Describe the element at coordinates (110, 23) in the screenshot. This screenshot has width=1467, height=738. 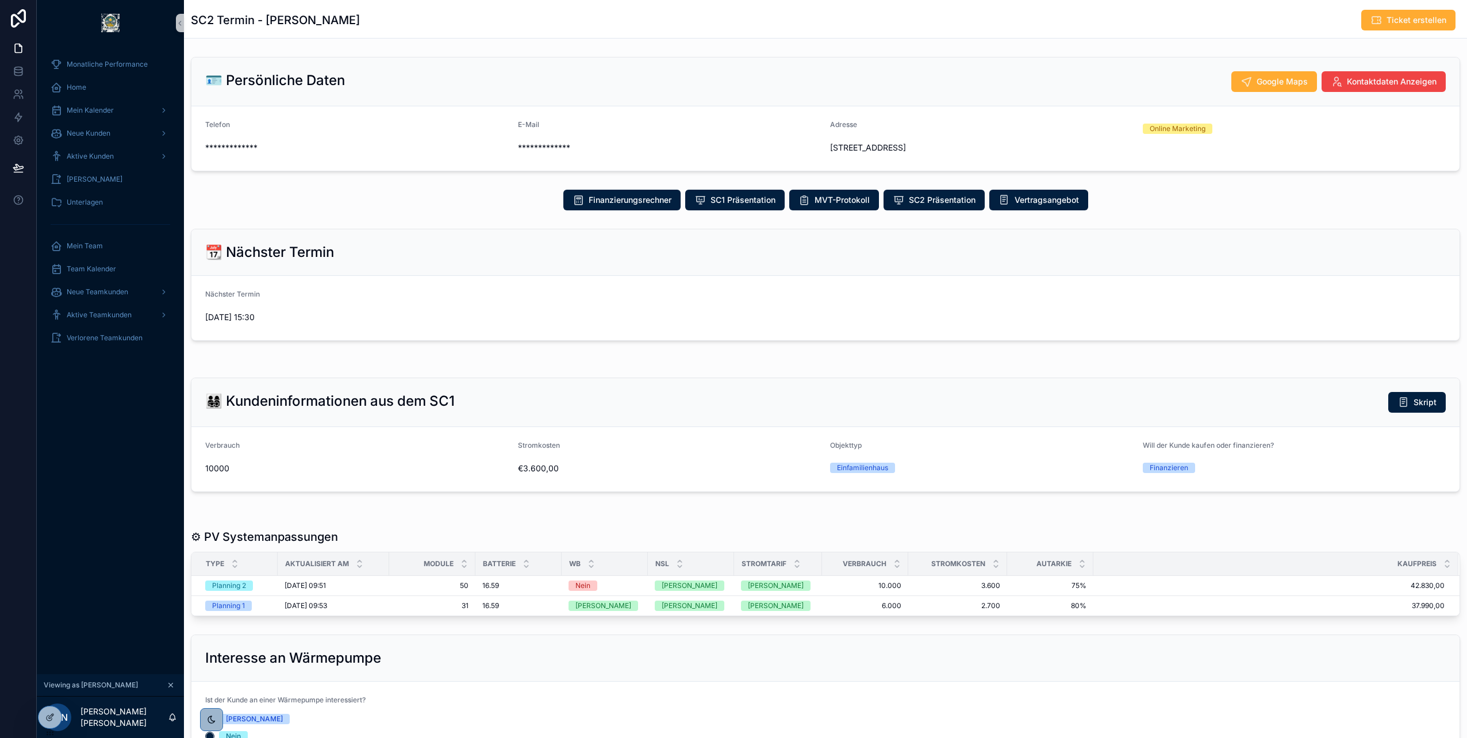
I see `img: App logo` at that location.